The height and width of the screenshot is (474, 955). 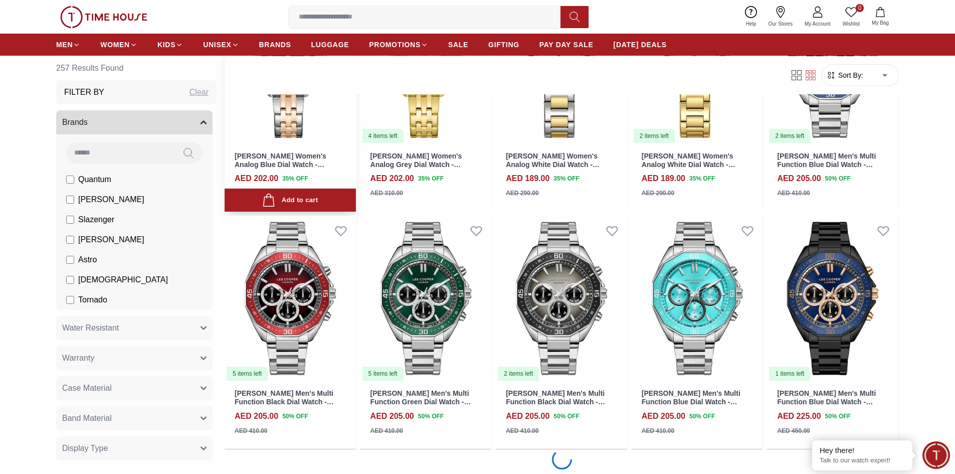 What do you see at coordinates (87, 260) in the screenshot?
I see `span: Astro` at bounding box center [87, 260].